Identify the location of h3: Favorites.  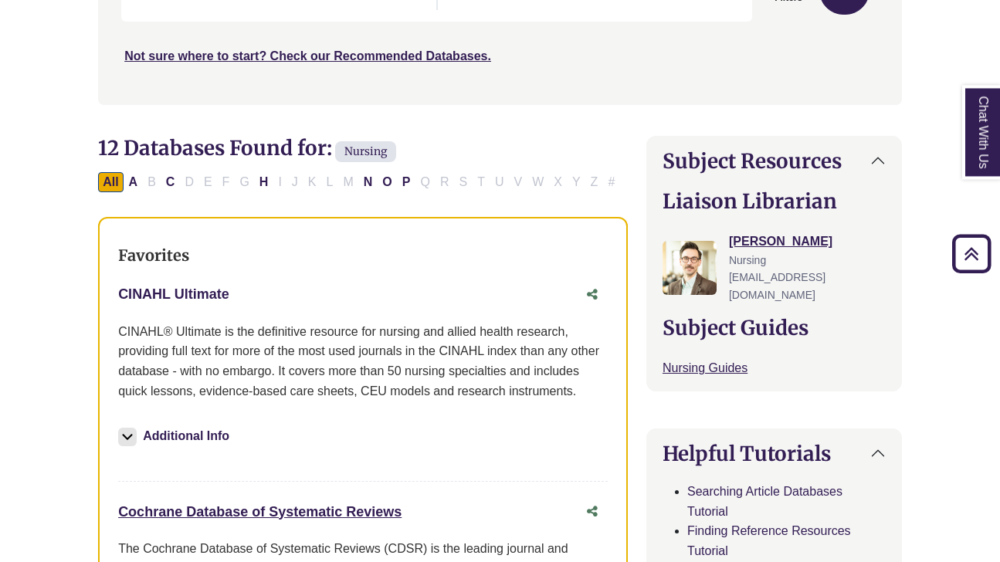
(363, 256).